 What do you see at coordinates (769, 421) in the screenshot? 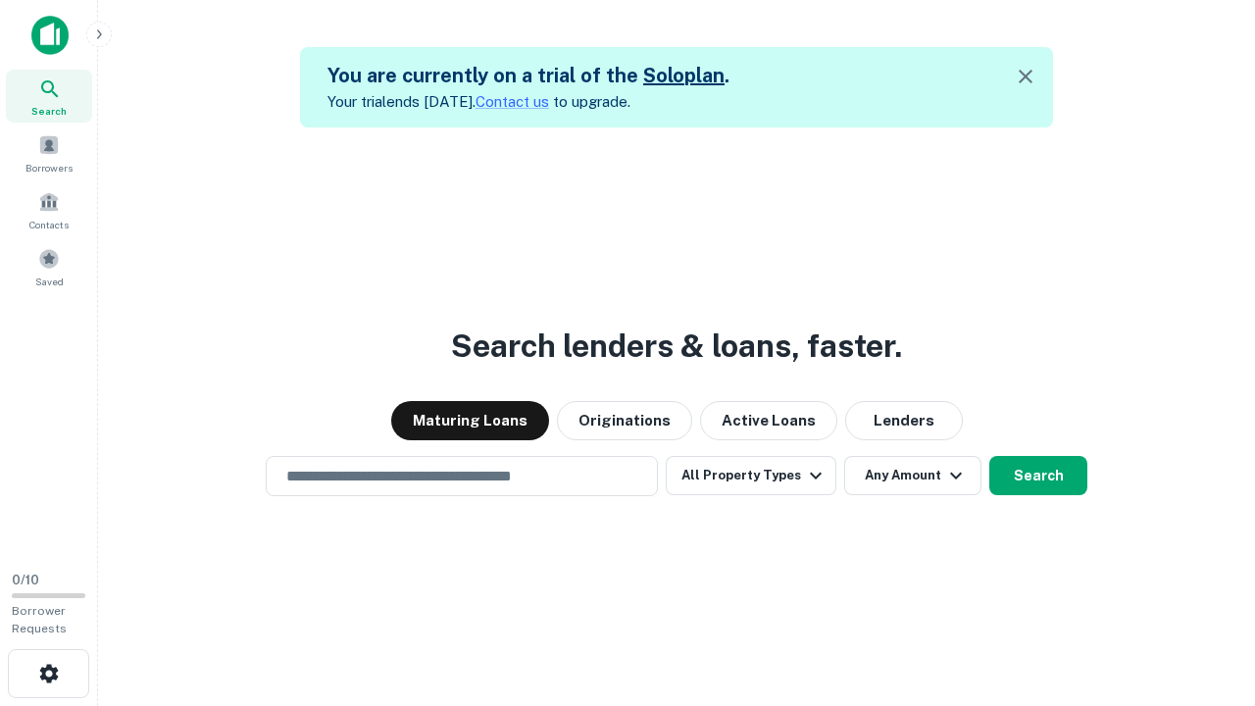
I see `button: Active Loans` at bounding box center [769, 421].